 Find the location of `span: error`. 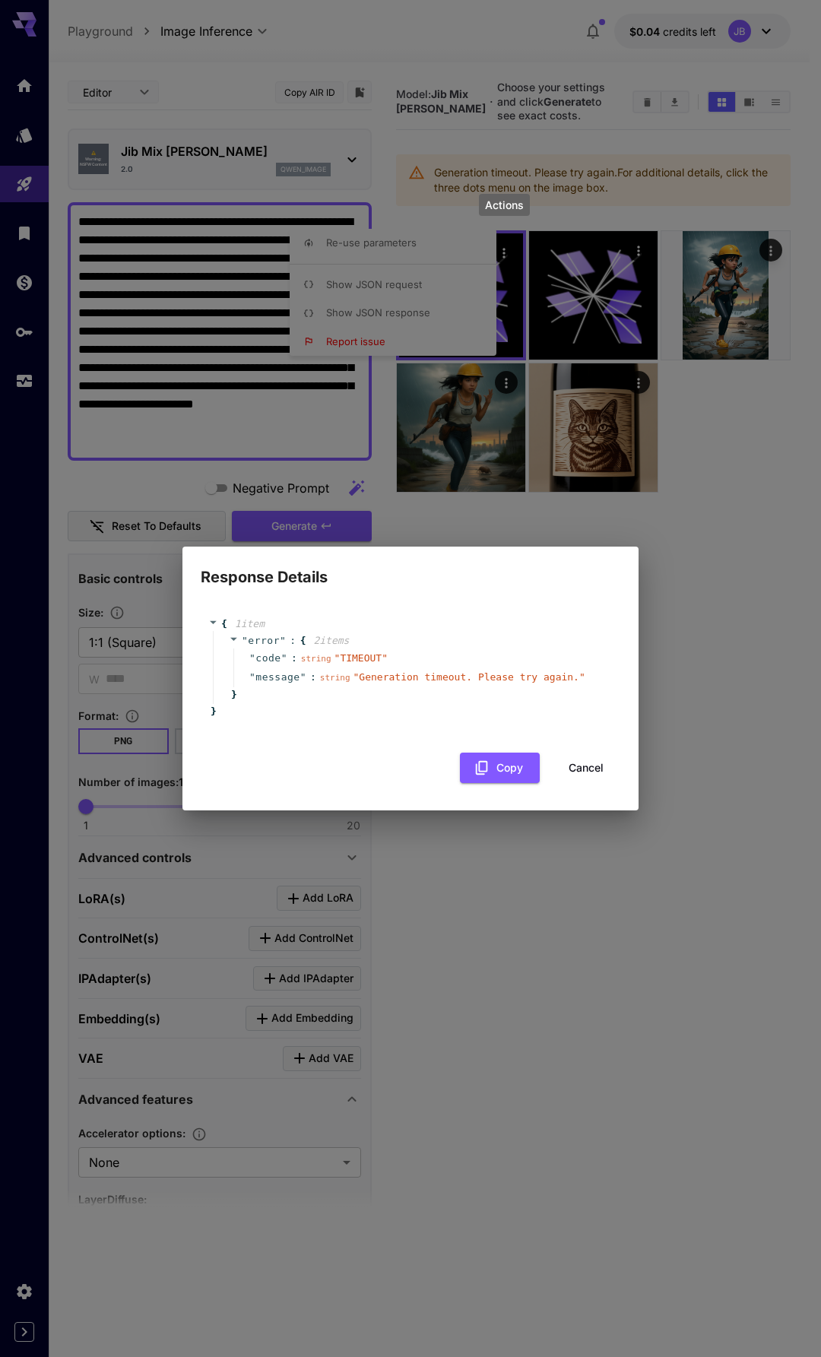

span: error is located at coordinates (264, 640).